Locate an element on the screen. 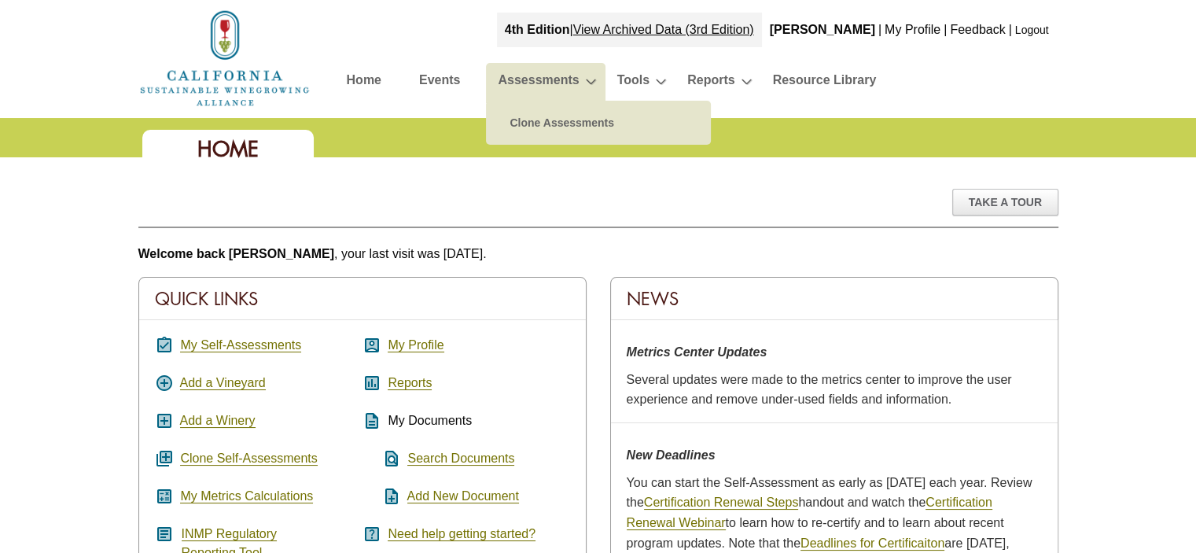  i: help_center is located at coordinates (372, 534).